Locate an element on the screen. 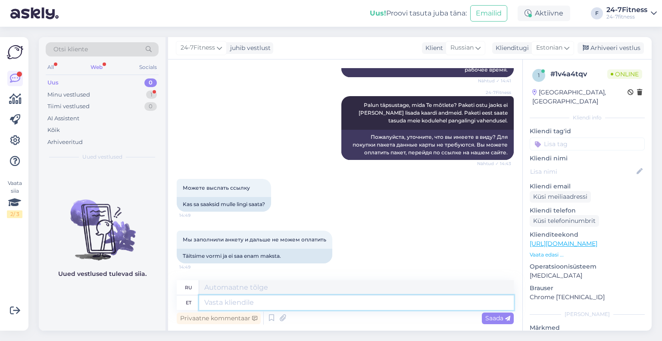 The image size is (662, 341). div: Vaata siia is located at coordinates (15, 199).